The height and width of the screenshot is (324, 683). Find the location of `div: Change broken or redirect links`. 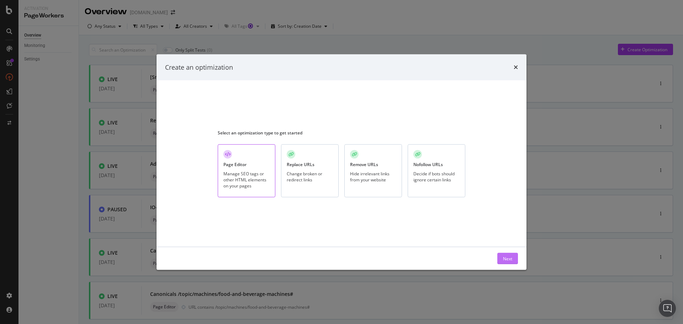

div: Change broken or redirect links is located at coordinates (310, 176).